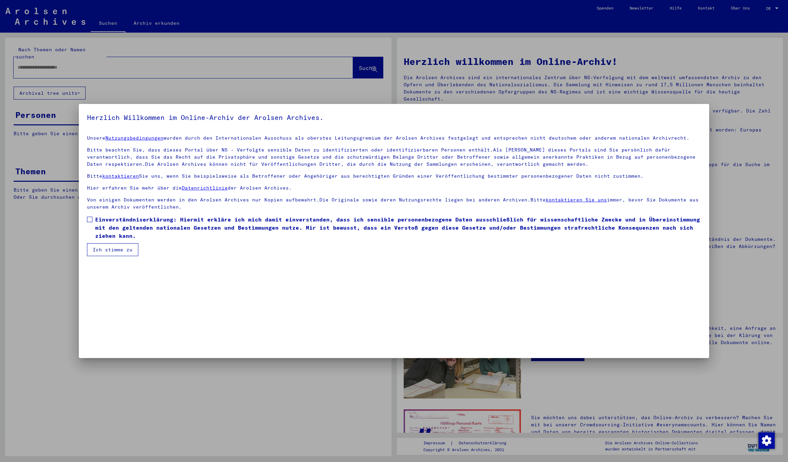 Image resolution: width=788 pixels, height=462 pixels. I want to click on a: Datenrichtlinie, so click(205, 188).